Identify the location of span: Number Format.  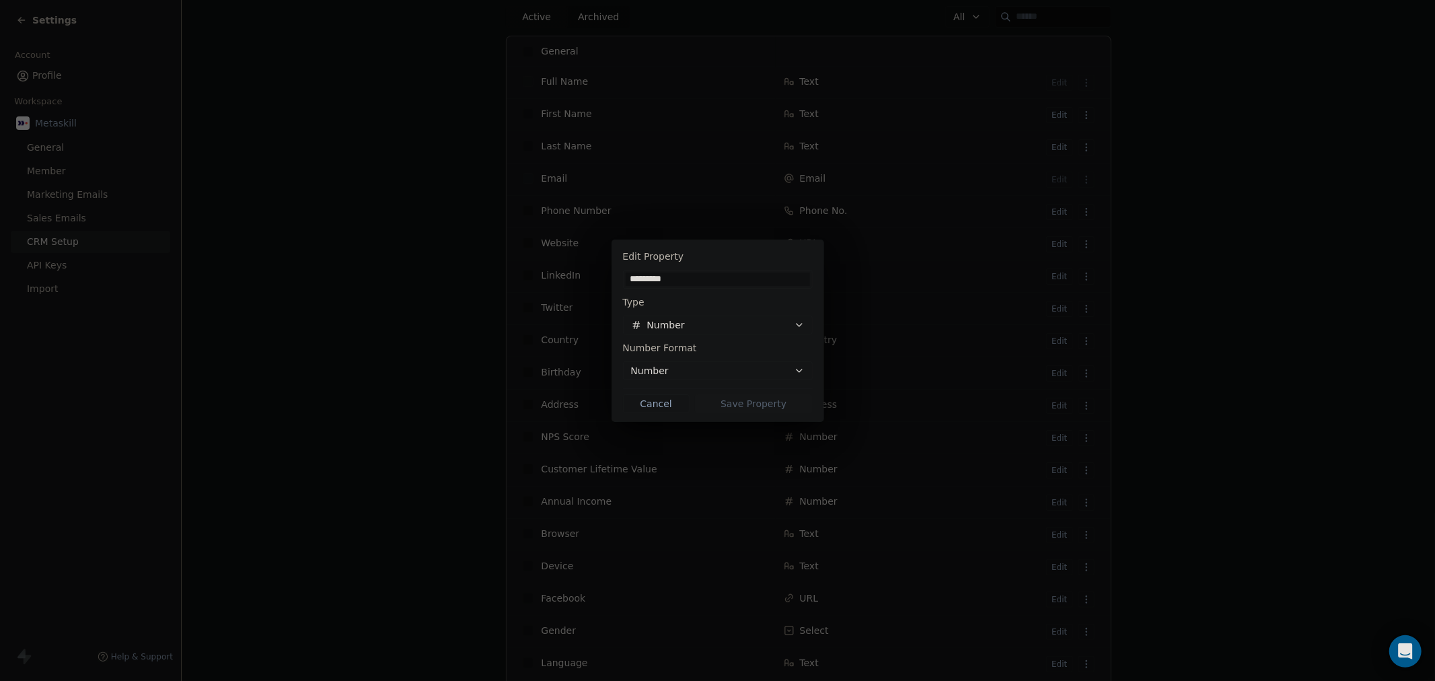
(660, 348).